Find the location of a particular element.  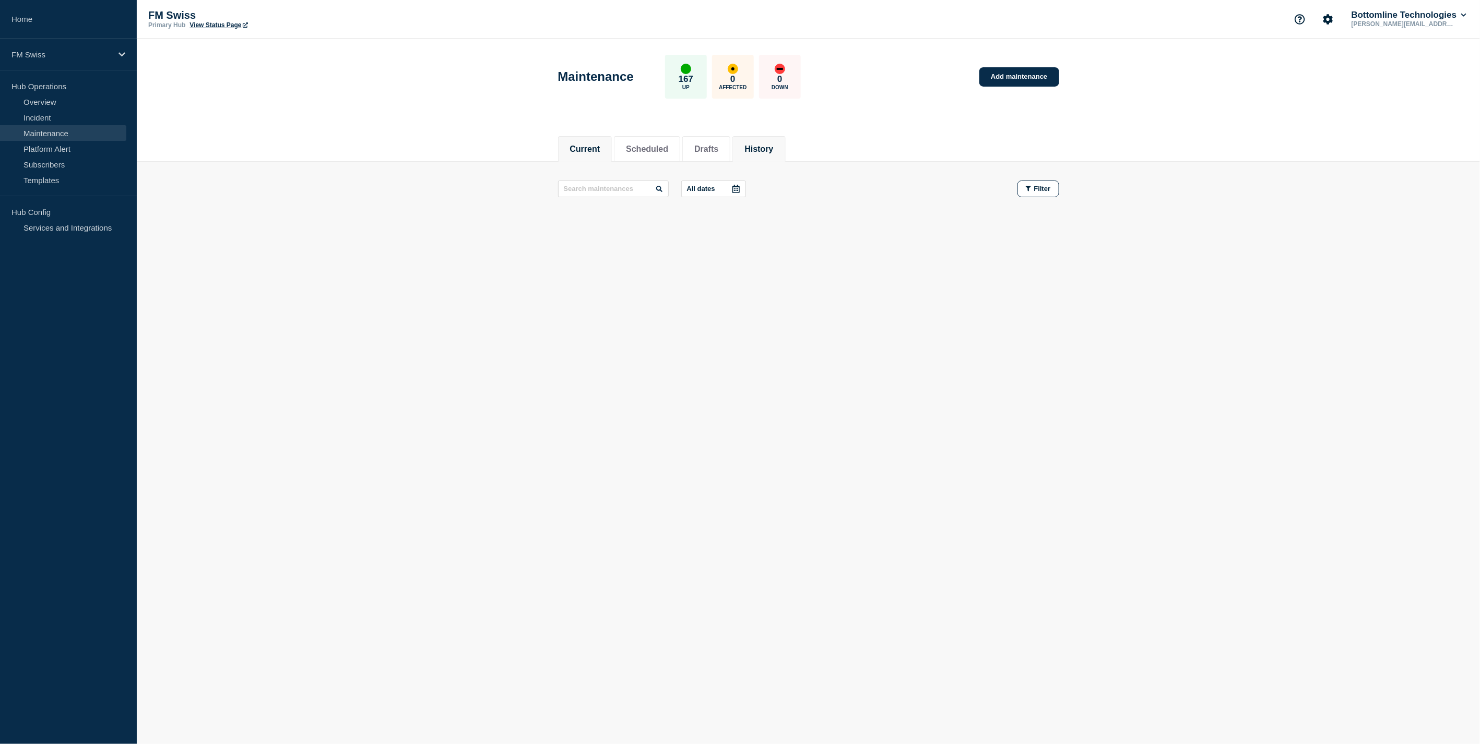

a: Add maintenance is located at coordinates (1019, 77).